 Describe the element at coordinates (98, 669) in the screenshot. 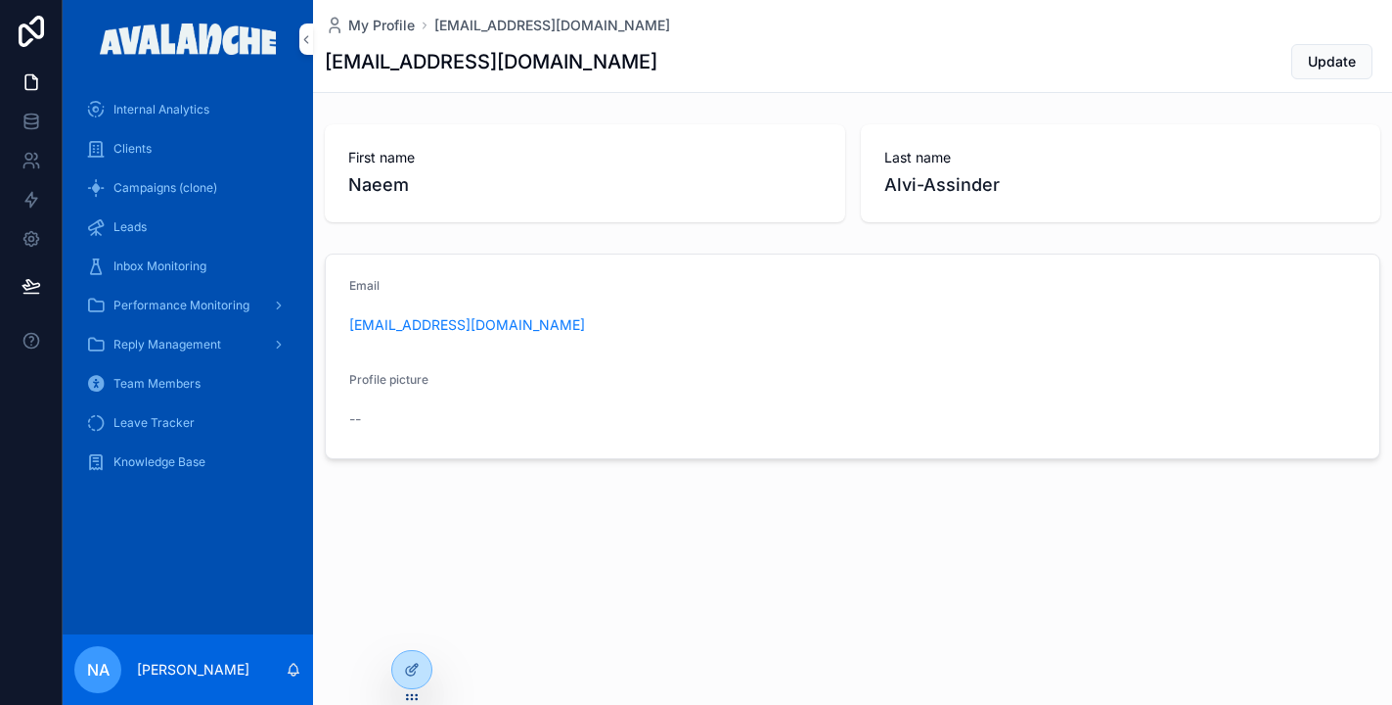

I see `span: NA` at that location.